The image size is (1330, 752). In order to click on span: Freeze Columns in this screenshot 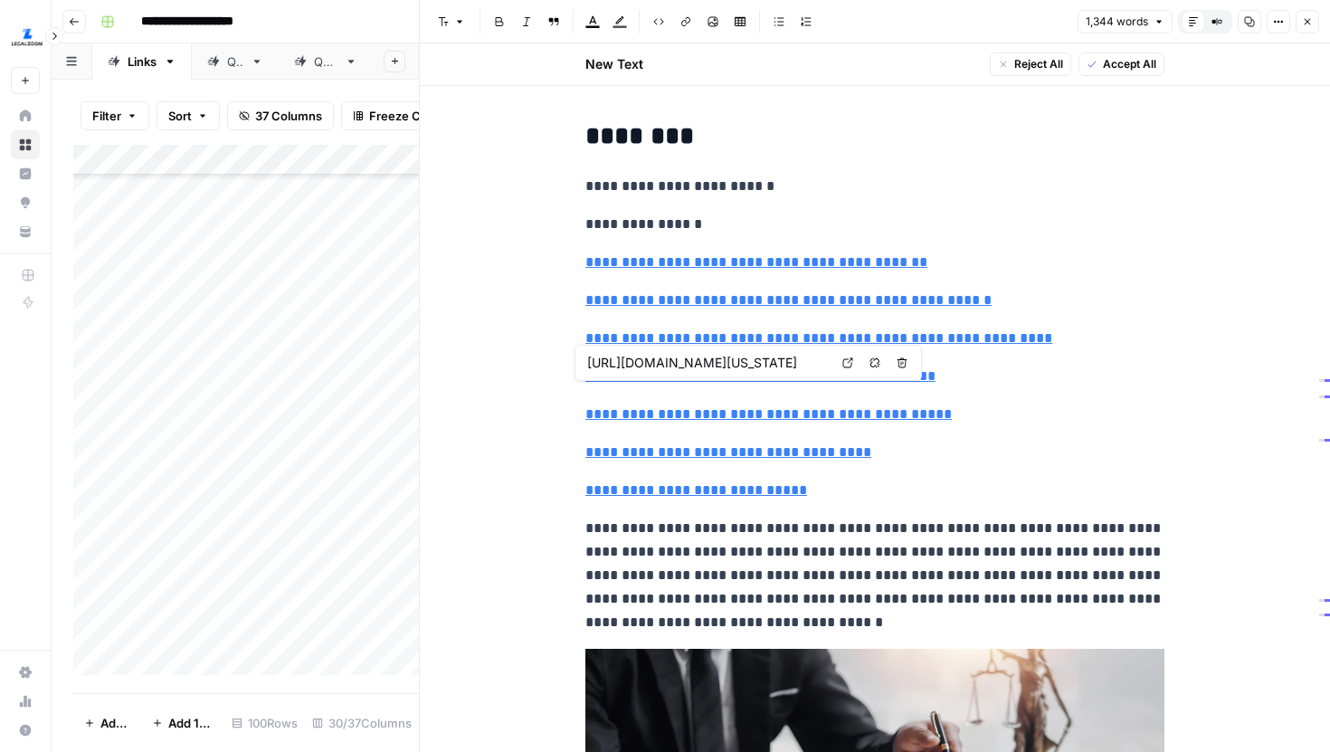, I will do `click(415, 116)`.